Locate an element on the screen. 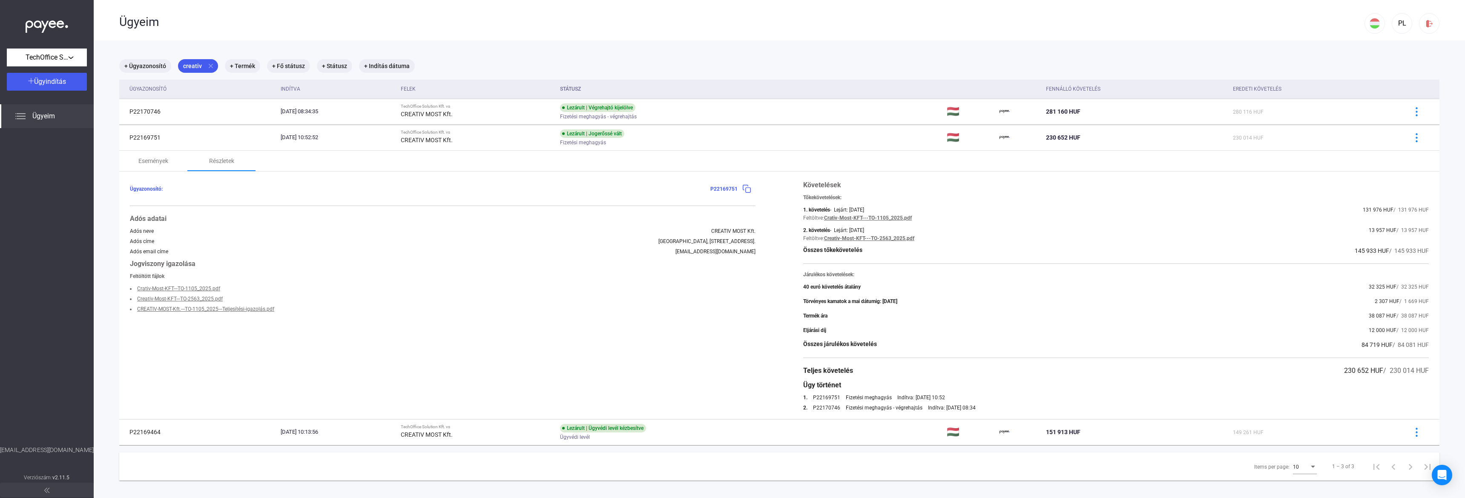  div: Fizetési meghagyás is located at coordinates (869, 398).